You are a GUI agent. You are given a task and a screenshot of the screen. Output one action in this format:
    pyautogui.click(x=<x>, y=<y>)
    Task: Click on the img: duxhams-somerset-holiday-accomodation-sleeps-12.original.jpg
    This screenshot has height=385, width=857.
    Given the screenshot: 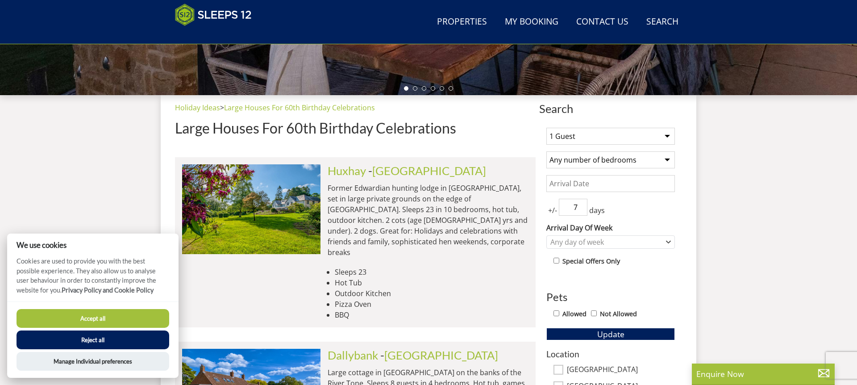 What is the action you would take?
    pyautogui.click(x=251, y=209)
    